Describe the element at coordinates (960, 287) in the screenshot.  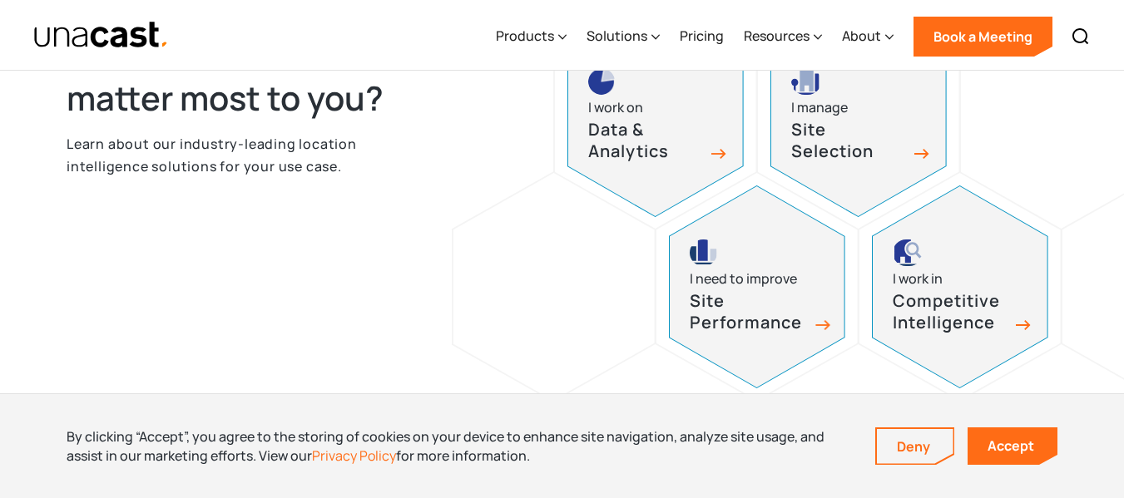
I see `a: competitive intelligence iconI work inCompetitive Intelligence` at that location.